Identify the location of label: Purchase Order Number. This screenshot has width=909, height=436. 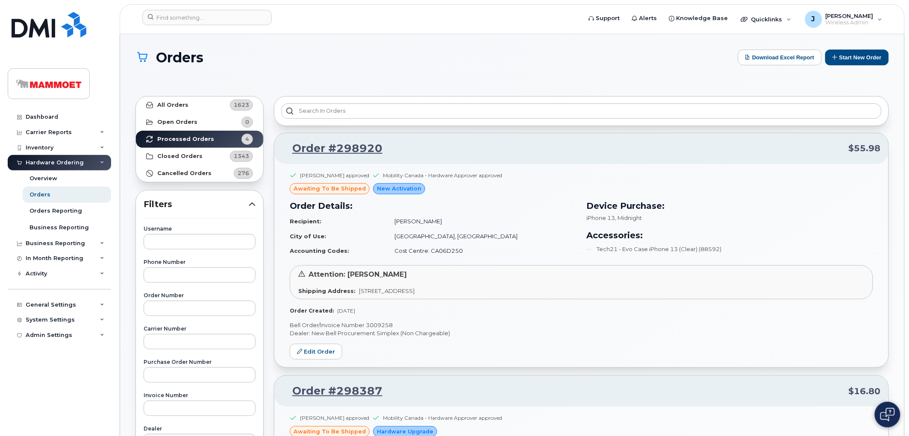
(200, 362).